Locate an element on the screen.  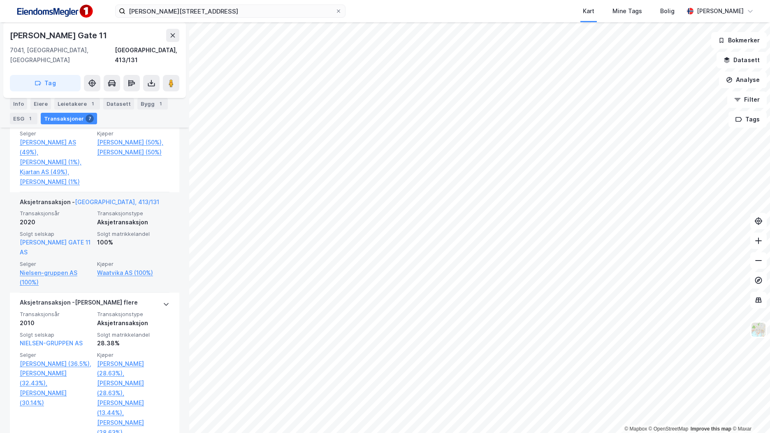
div: Mine Tags is located at coordinates (627, 11).